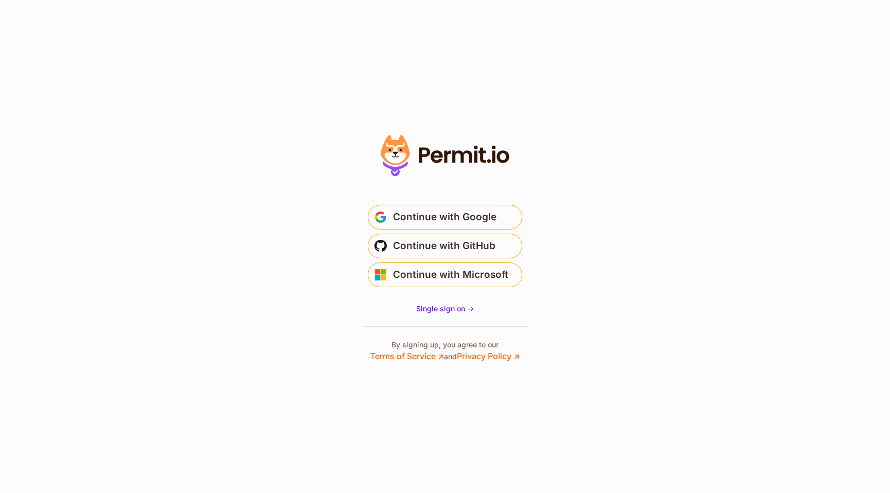 Image resolution: width=890 pixels, height=493 pixels. What do you see at coordinates (407, 356) in the screenshot?
I see `a: Terms of Service ↗` at bounding box center [407, 356].